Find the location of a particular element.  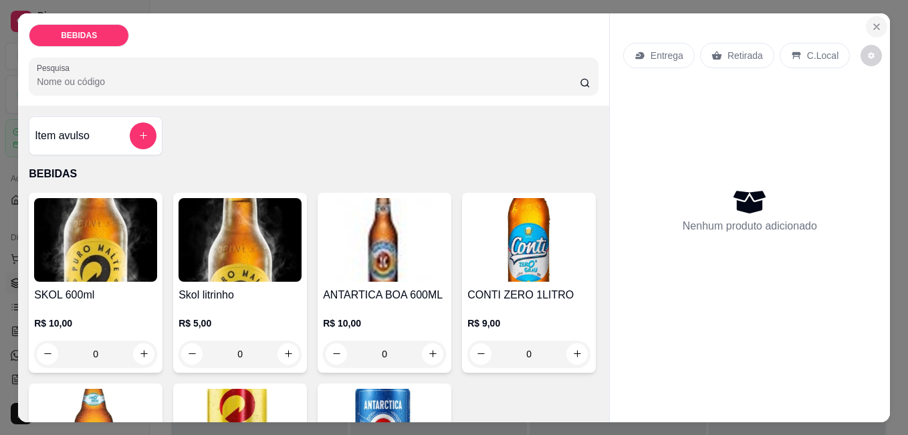

label: Pesquisa is located at coordinates (56, 68).